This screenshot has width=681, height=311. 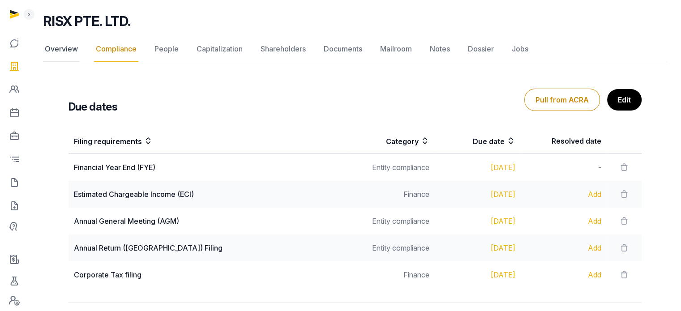 I want to click on div: Financial Year End (FYE), so click(x=209, y=168).